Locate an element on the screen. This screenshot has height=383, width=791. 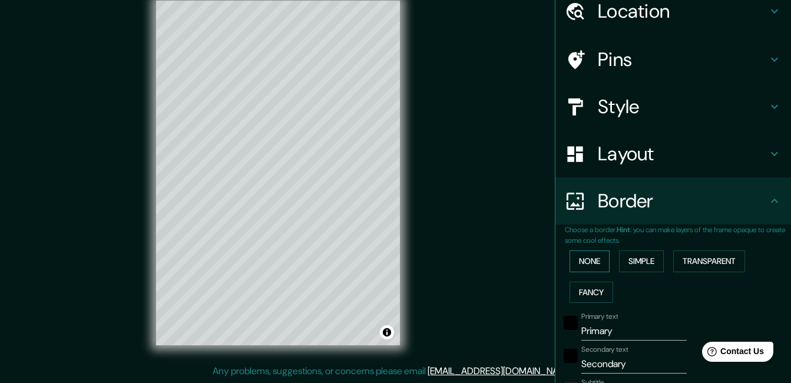
h4: Pins is located at coordinates (683, 60).